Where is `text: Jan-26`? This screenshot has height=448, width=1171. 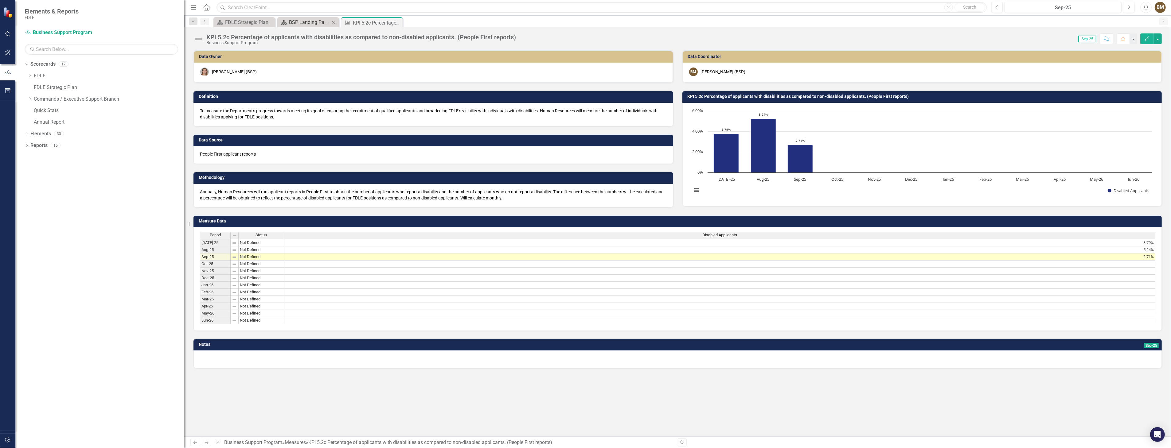 text: Jan-26 is located at coordinates (948, 179).